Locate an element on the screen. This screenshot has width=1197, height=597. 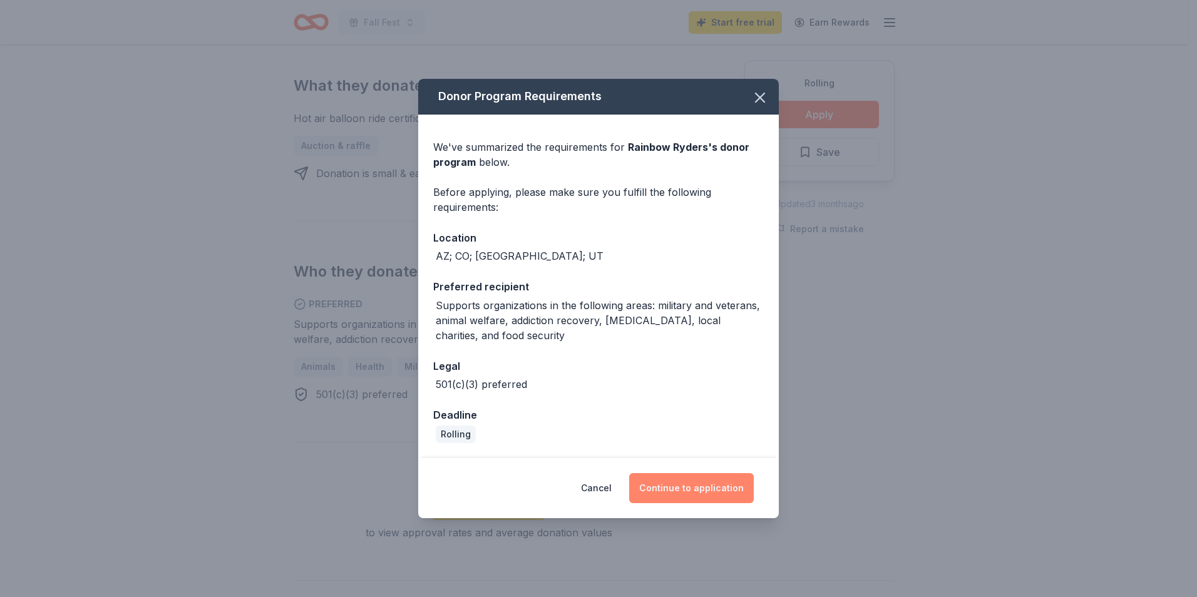
div: Before applying, please make sure you fulfill the following requirements: is located at coordinates (598, 200).